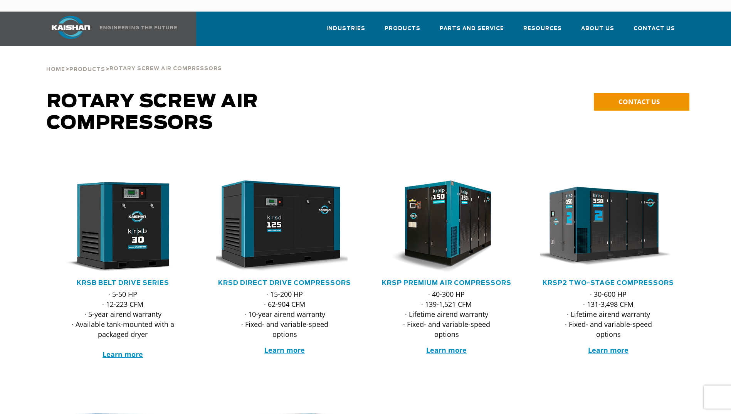 The width and height of the screenshot is (731, 414). Describe the element at coordinates (655, 29) in the screenshot. I see `span: Contact Us` at that location.